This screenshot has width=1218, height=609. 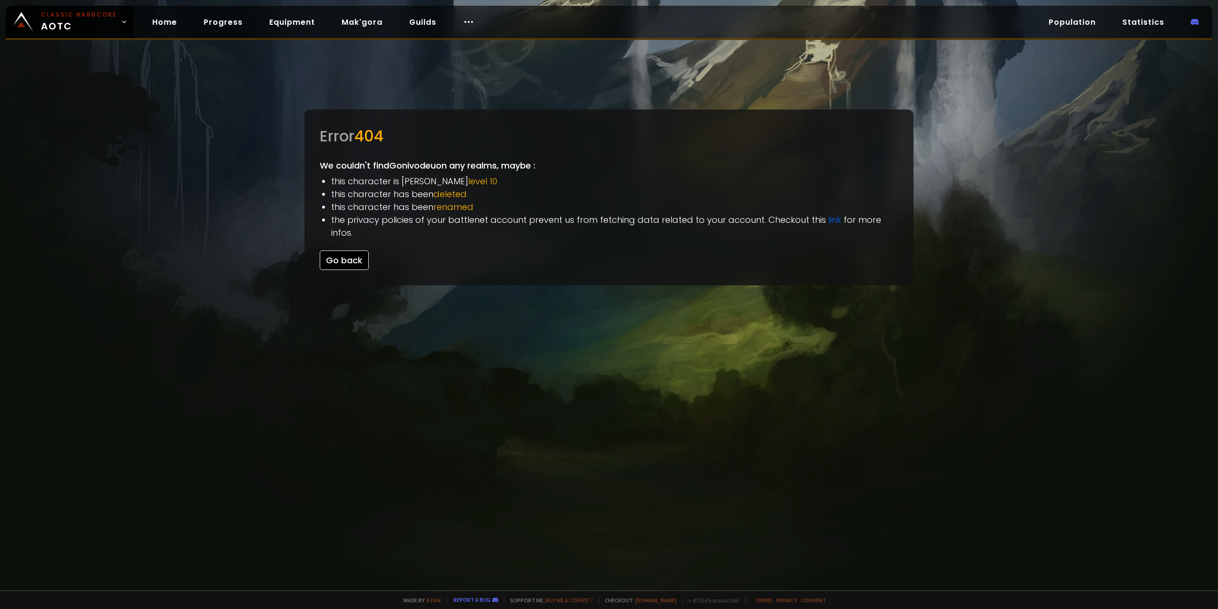 I want to click on button: Go back, so click(x=344, y=260).